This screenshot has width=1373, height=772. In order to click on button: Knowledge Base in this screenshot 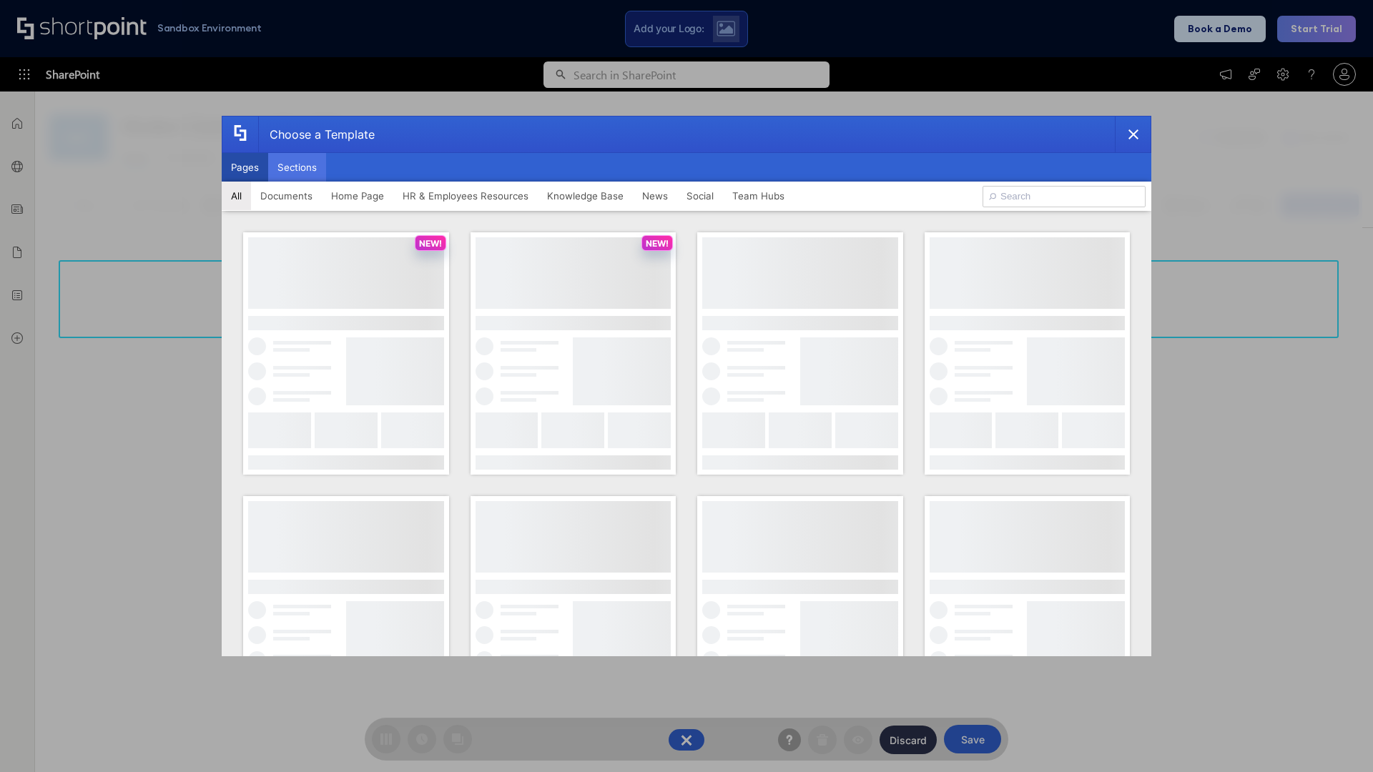, I will do `click(585, 196)`.